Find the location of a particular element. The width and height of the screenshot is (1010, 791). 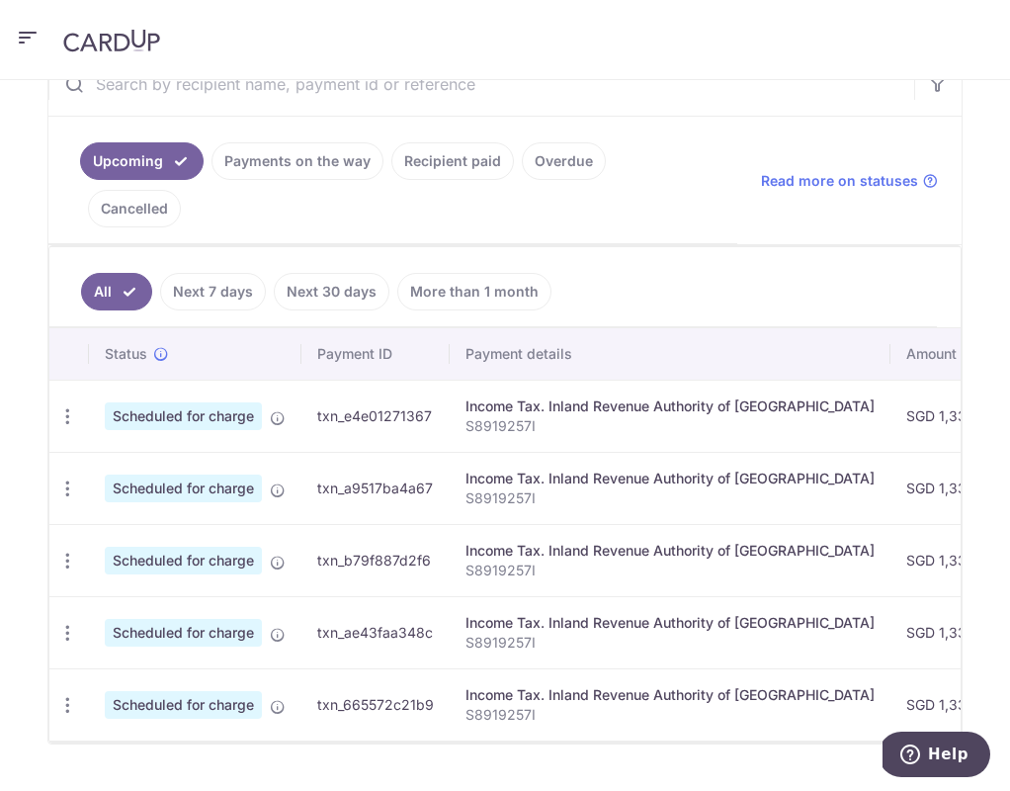

td: txn_b79f887d2f6 is located at coordinates (376, 559).